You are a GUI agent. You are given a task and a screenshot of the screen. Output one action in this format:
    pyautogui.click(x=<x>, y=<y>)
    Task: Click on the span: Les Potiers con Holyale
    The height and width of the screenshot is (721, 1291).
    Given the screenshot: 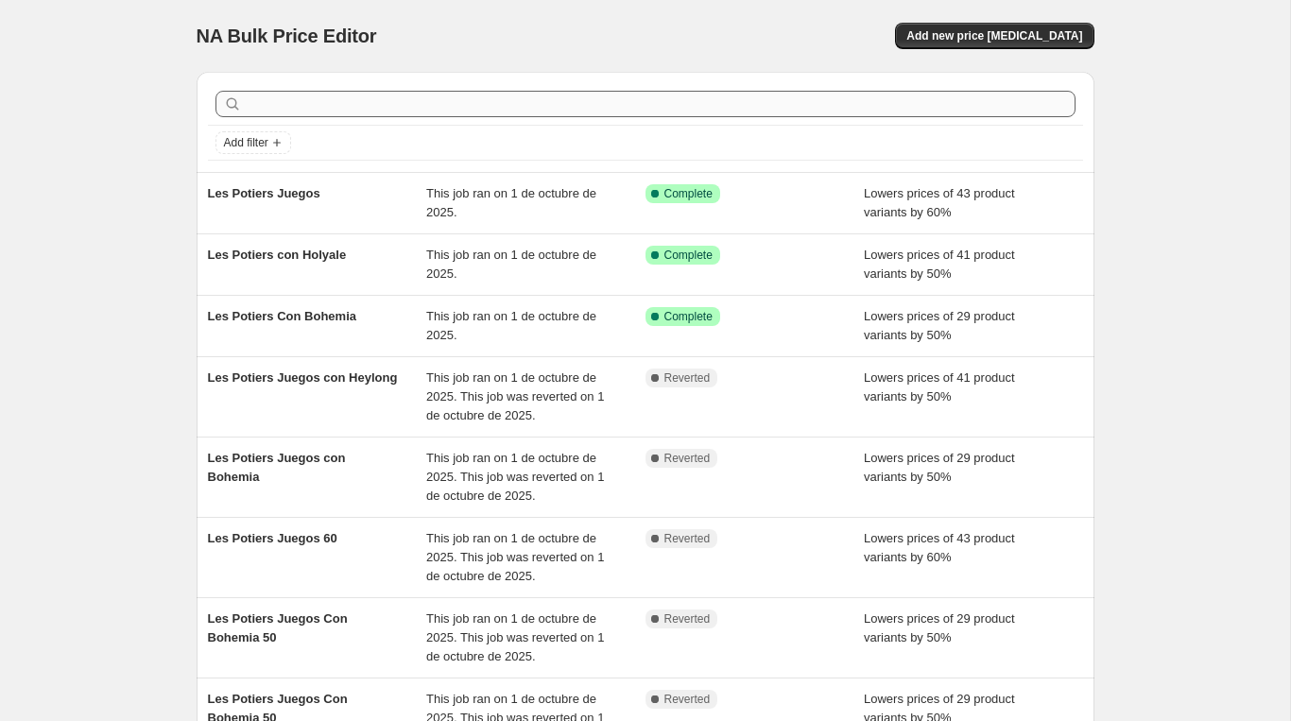 What is the action you would take?
    pyautogui.click(x=277, y=254)
    